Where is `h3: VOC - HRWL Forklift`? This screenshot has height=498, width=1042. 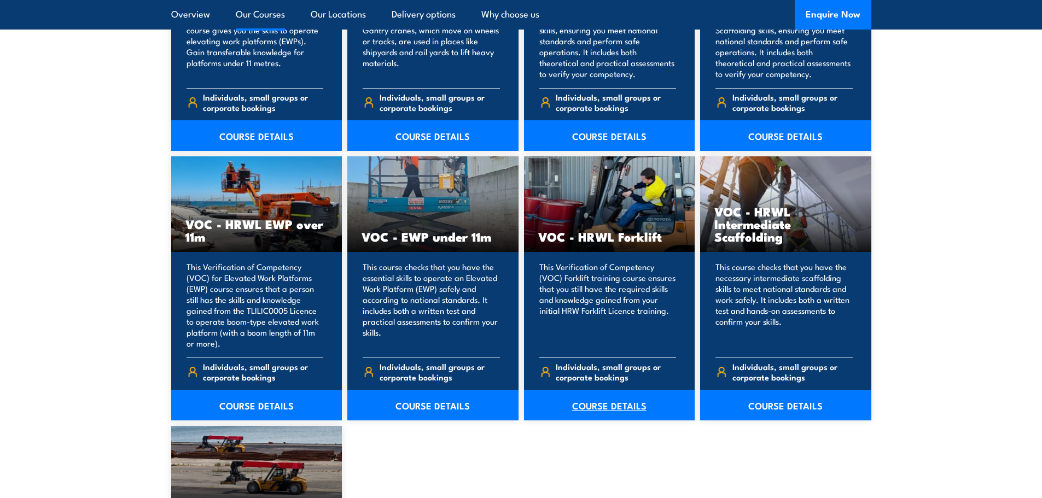
h3: VOC - HRWL Forklift is located at coordinates (609, 236).